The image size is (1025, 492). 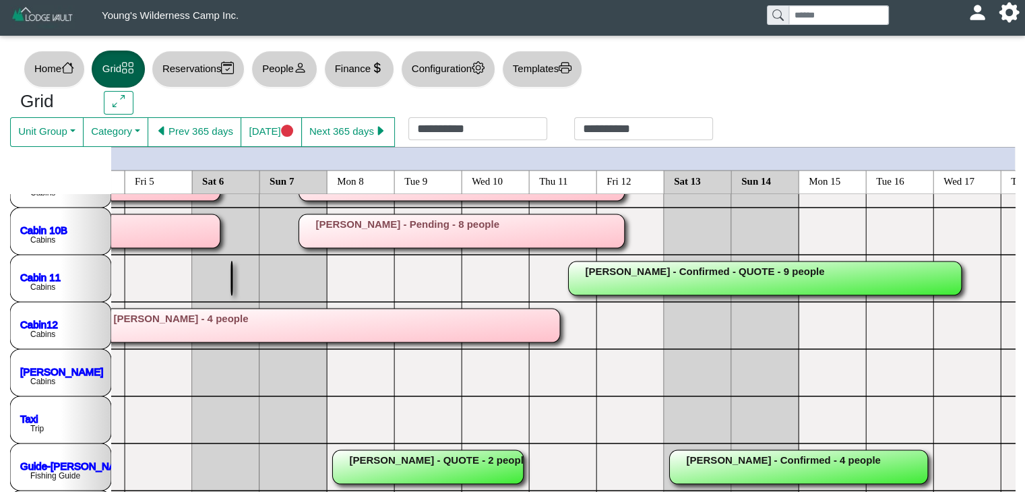 What do you see at coordinates (213, 181) in the screenshot?
I see `text: Sat 6` at bounding box center [213, 181].